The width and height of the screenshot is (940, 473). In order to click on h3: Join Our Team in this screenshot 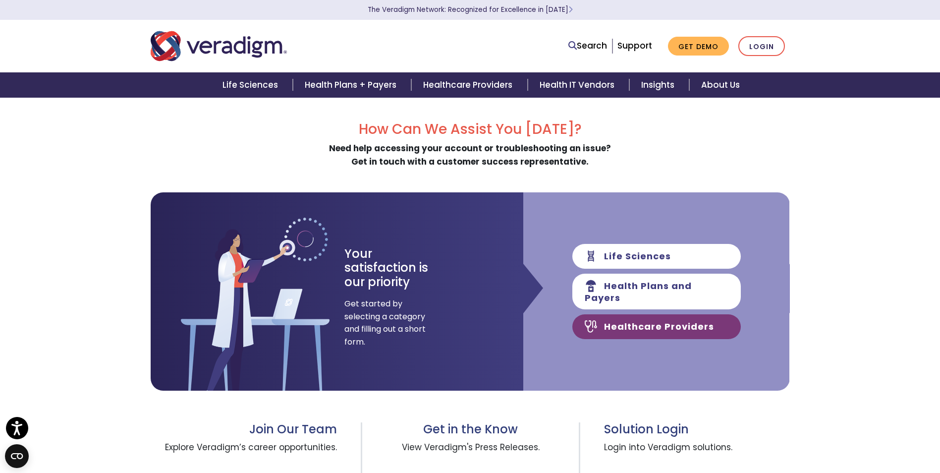, I will do `click(244, 429)`.